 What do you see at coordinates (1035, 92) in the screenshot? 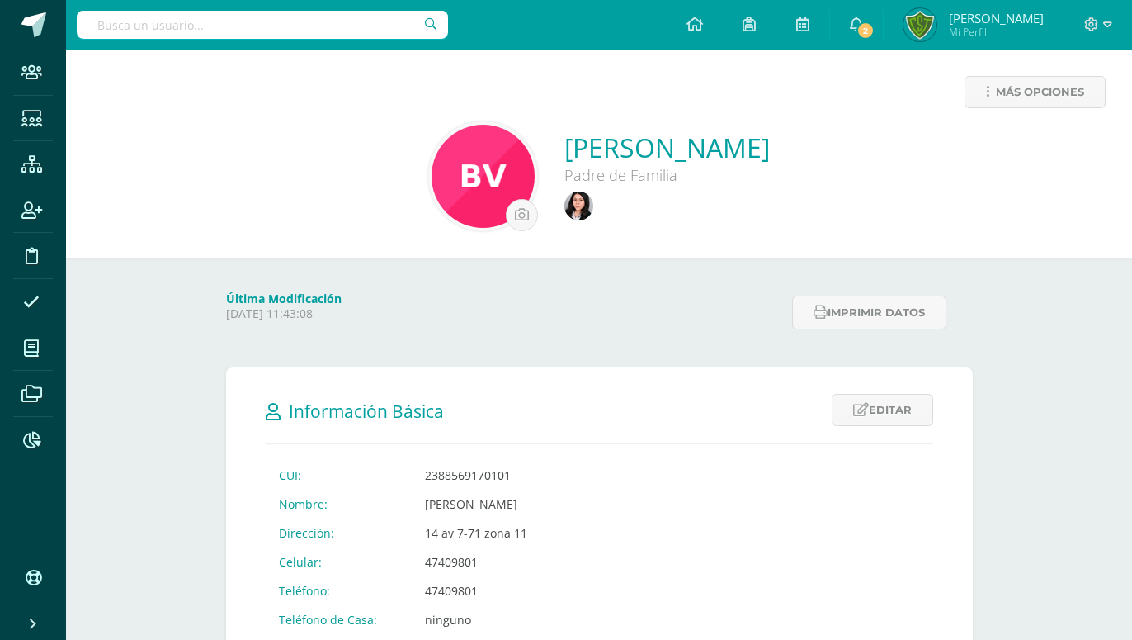
I see `a: Más opciones` at bounding box center [1035, 92].